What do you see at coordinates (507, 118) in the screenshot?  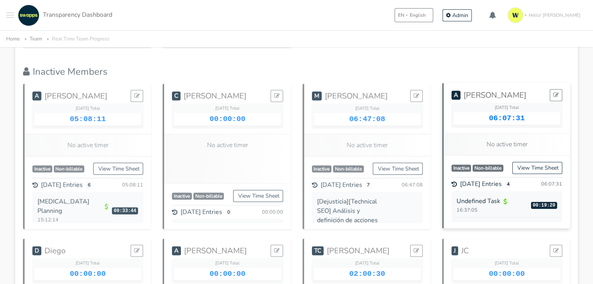 I see `span: 06:07:31` at bounding box center [507, 118].